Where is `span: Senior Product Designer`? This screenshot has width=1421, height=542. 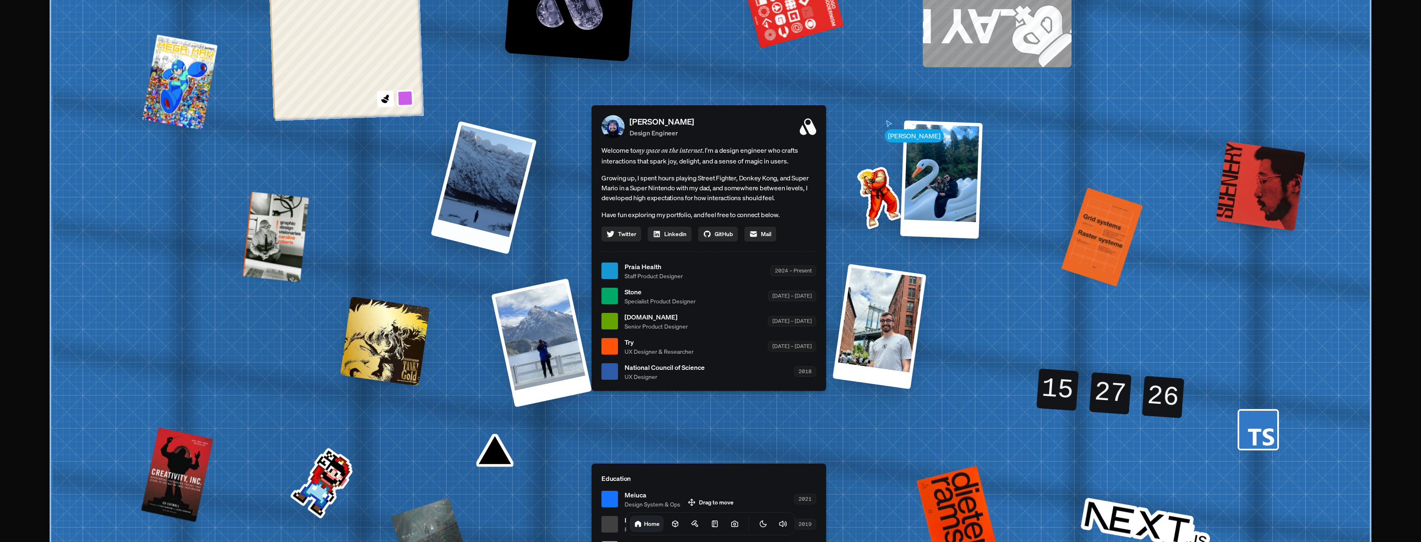 span: Senior Product Designer is located at coordinates (656, 326).